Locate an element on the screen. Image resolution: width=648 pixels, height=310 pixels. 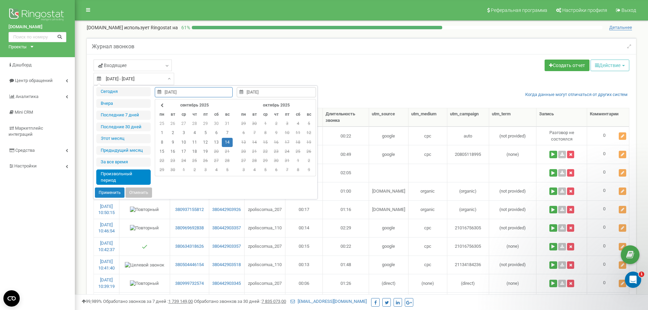
td: (none) is located at coordinates (513, 283).